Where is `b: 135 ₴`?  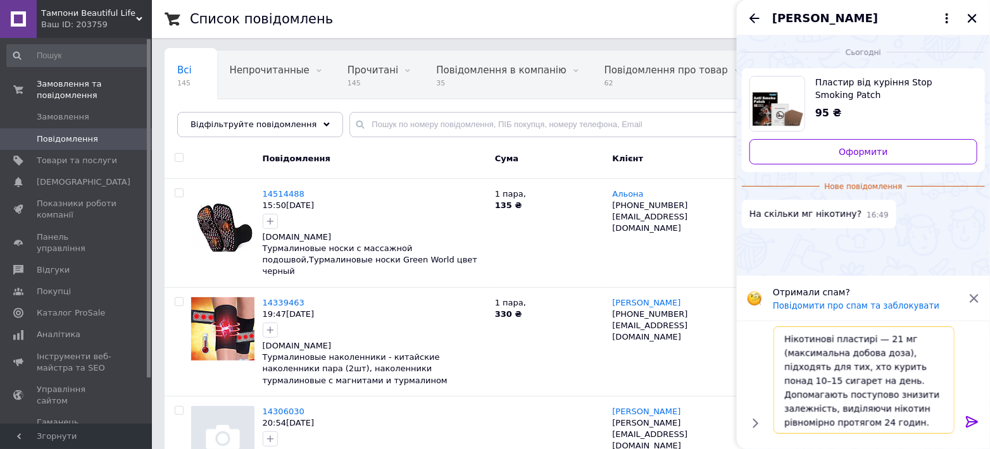 b: 135 ₴ is located at coordinates (508, 205).